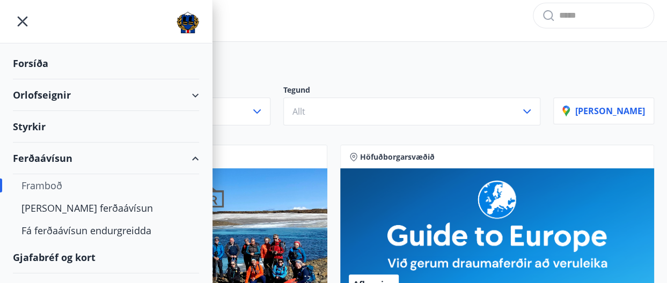  What do you see at coordinates (23, 21) in the screenshot?
I see `button: menu` at bounding box center [23, 21].